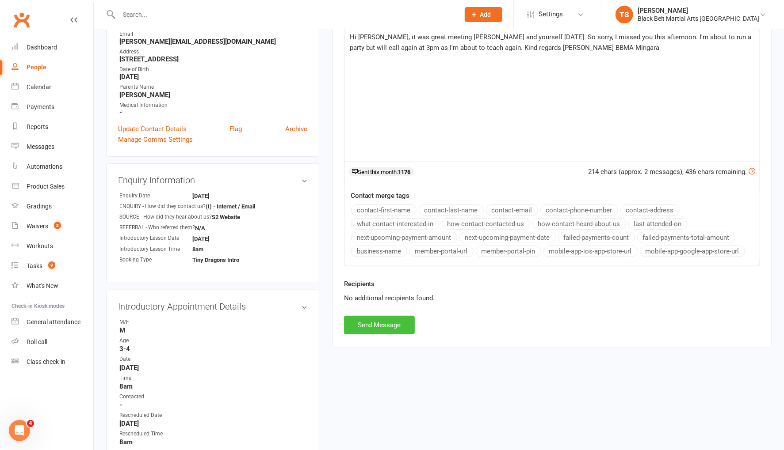  Describe the element at coordinates (52, 87) in the screenshot. I see `a: Calendar` at that location.